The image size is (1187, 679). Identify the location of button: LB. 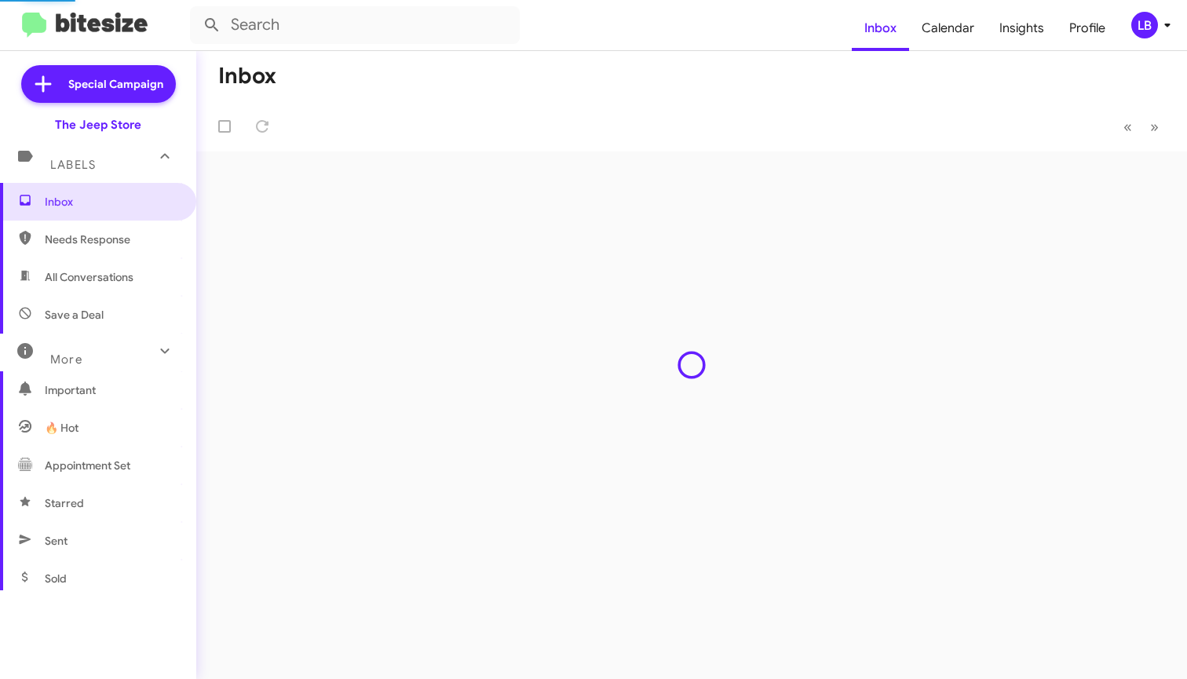
(1144, 25).